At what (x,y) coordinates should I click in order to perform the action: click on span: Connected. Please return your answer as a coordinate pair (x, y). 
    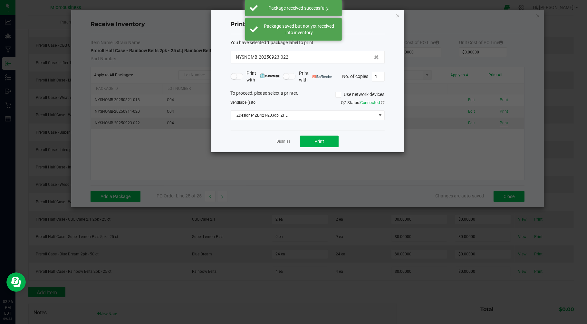
    Looking at the image, I should click on (370, 103).